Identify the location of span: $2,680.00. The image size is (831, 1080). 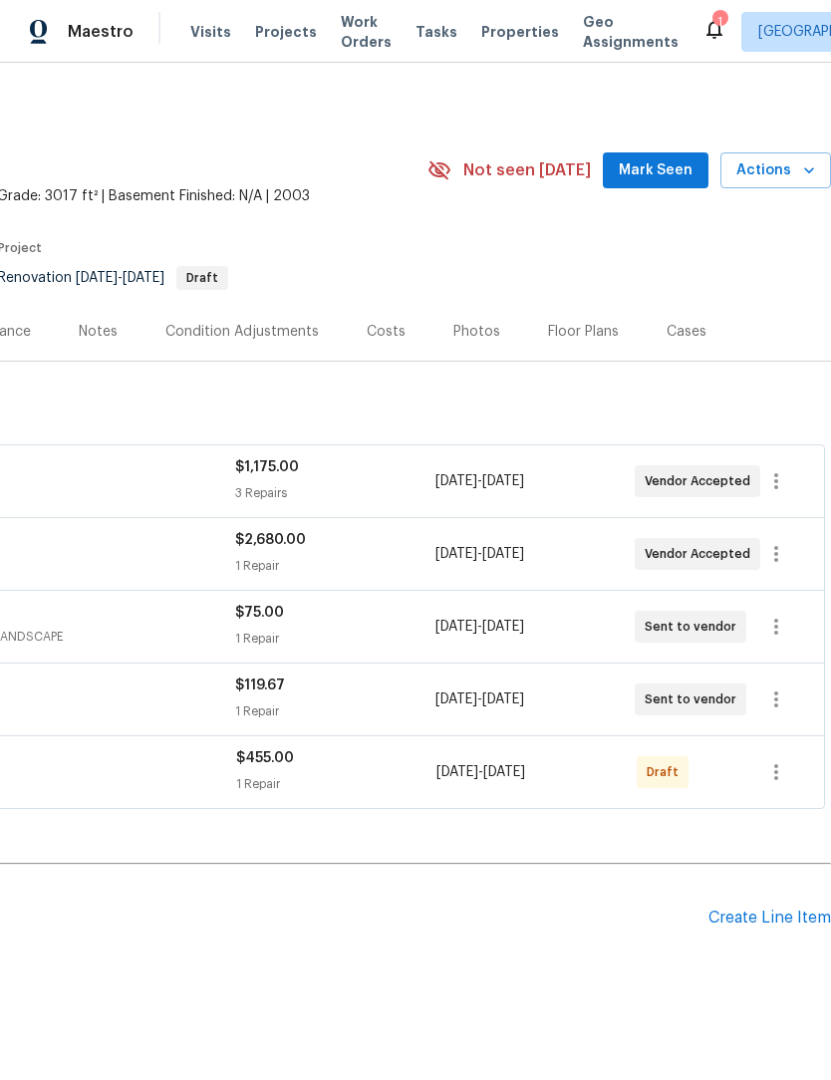
(270, 540).